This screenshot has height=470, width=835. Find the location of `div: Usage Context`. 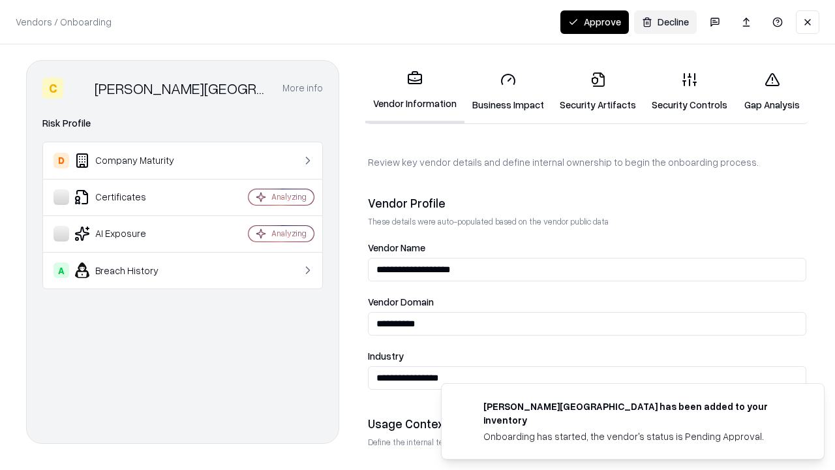

div: Usage Context is located at coordinates (587, 424).